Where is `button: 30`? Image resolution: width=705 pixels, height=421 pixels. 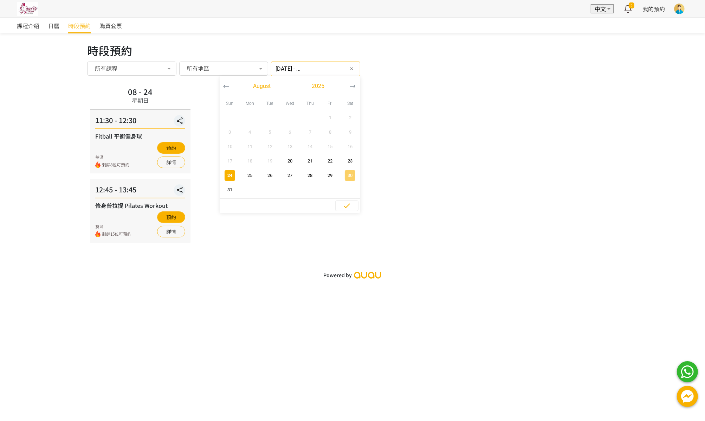 button: 30 is located at coordinates (350, 175).